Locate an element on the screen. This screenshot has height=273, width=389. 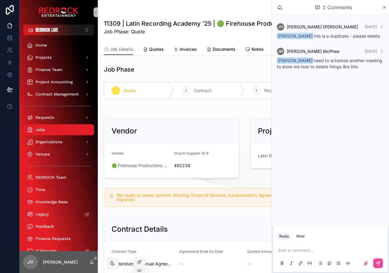
span: 🟢 Firehouse Productions LLC is located at coordinates (140, 165).